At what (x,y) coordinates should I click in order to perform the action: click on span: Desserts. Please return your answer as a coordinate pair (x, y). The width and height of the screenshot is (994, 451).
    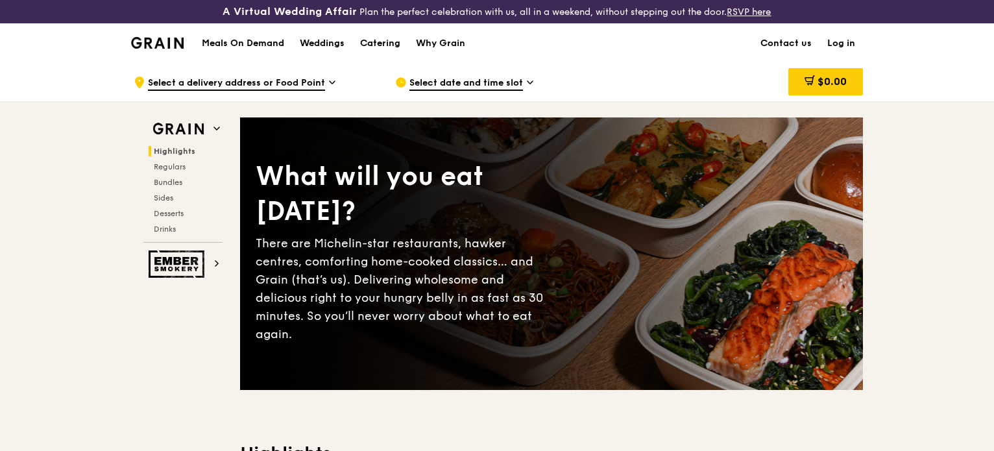
    Looking at the image, I should click on (169, 213).